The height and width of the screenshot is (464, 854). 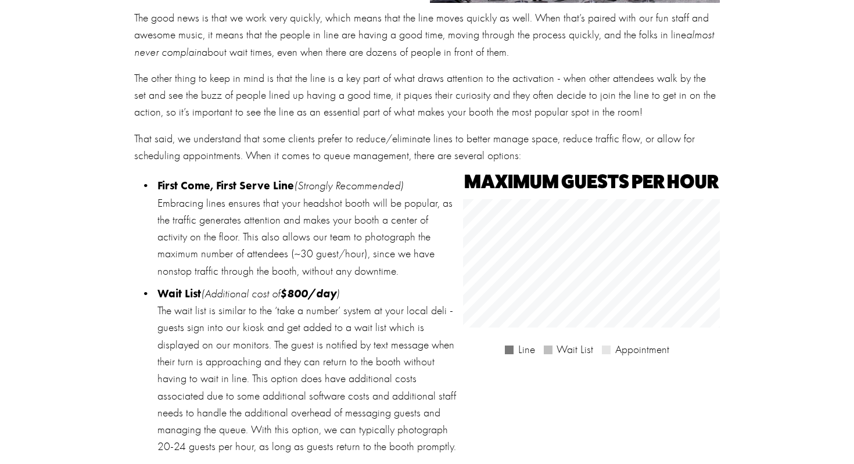 I want to click on p: The good news is that we work very quickly, which means that the line moves quickly as well. When..., so click(x=426, y=35).